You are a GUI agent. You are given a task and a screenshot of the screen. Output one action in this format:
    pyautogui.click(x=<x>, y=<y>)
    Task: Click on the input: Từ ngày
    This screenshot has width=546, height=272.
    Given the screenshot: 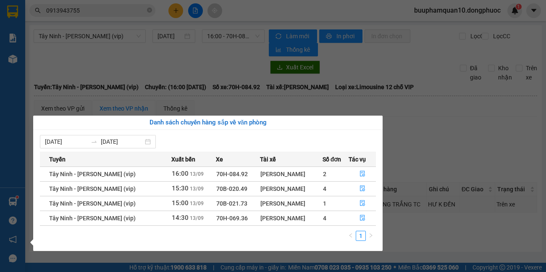 What is the action you would take?
    pyautogui.click(x=66, y=141)
    